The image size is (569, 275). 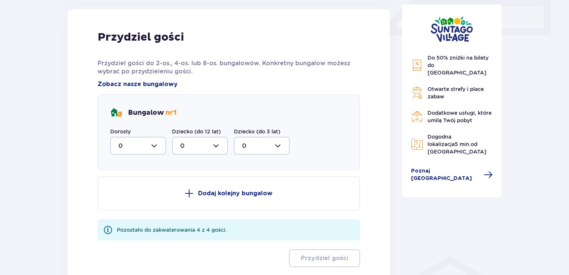 What do you see at coordinates (459, 117) in the screenshot?
I see `span: Dodatkowe usługi, które umilą Twój pobyt` at bounding box center [459, 117].